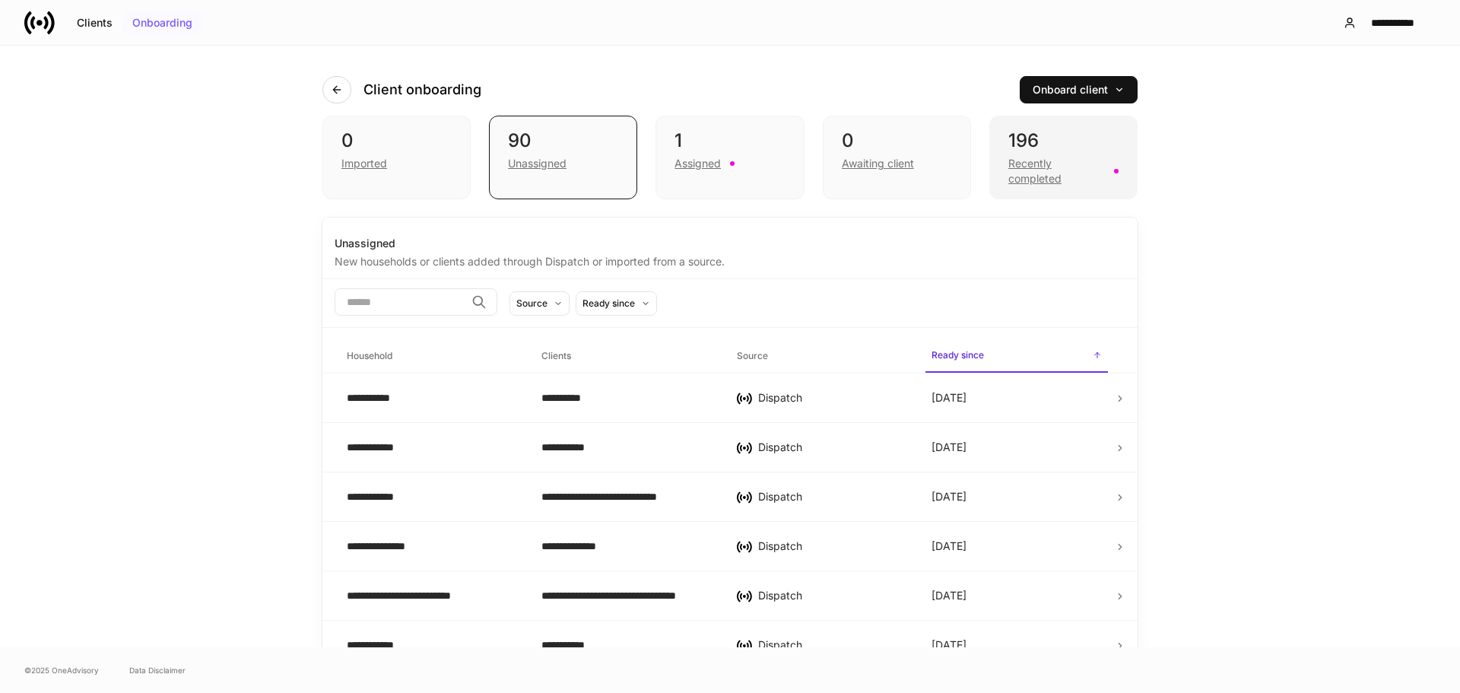  I want to click on span: Ready since, so click(1017, 356).